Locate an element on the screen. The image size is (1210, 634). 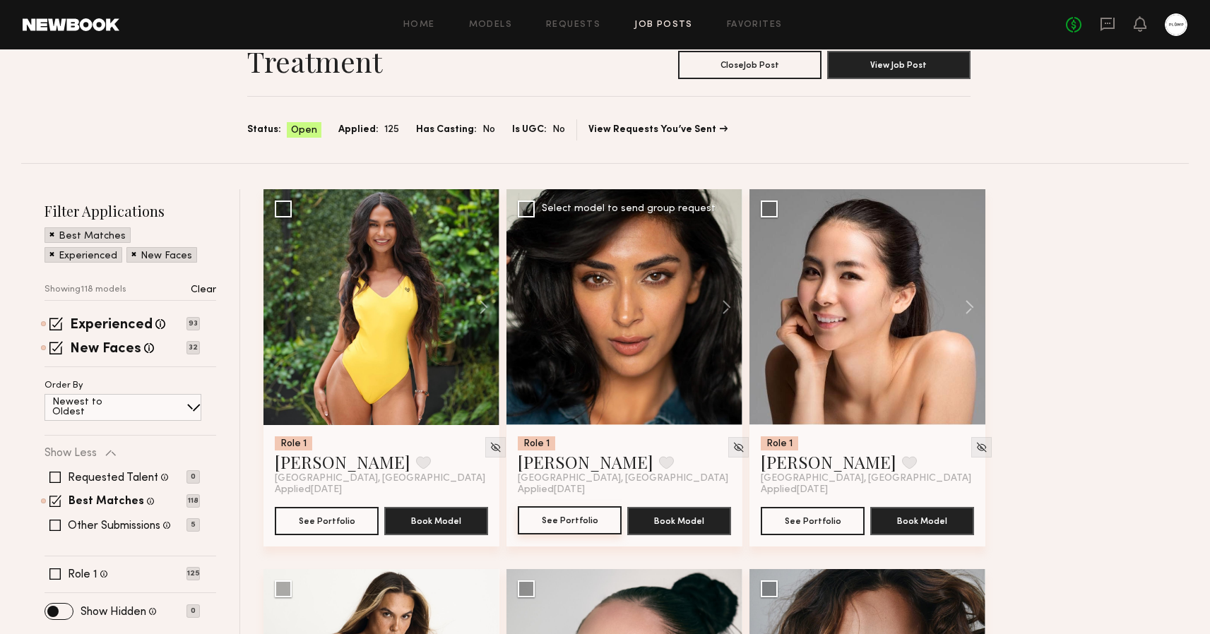
button: CloseJob Post is located at coordinates (749, 65).